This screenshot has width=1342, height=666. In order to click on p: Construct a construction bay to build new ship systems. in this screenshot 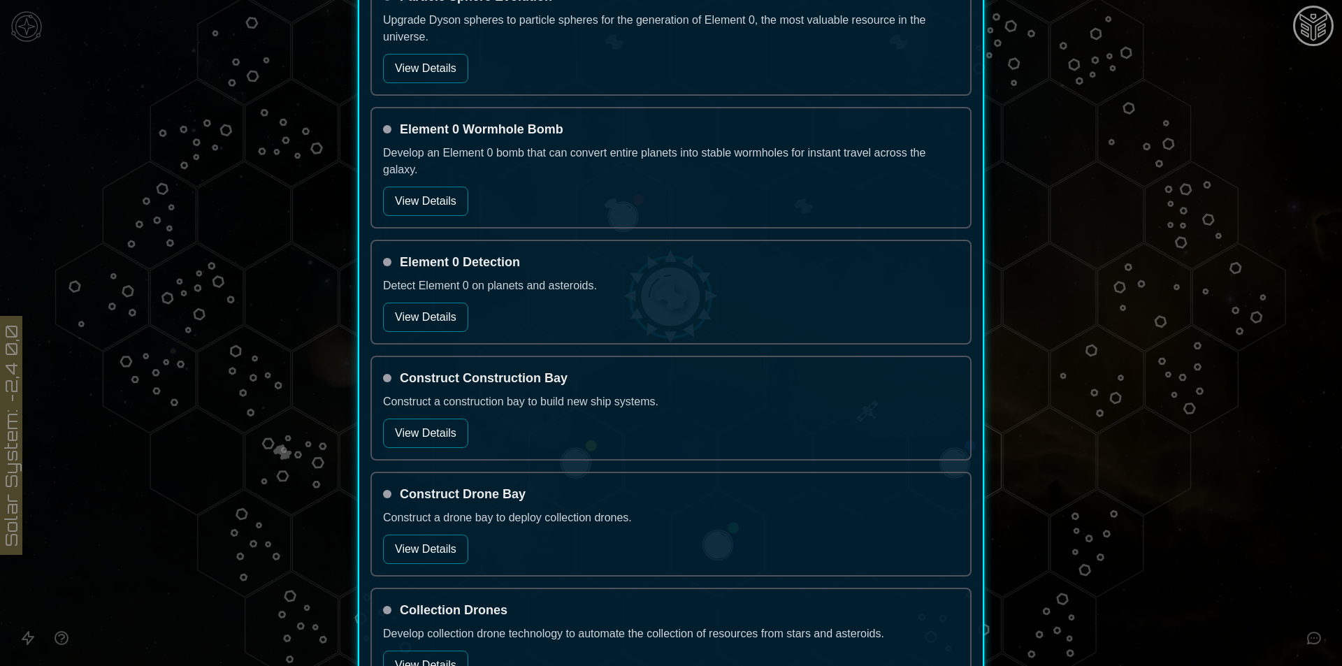, I will do `click(671, 402)`.